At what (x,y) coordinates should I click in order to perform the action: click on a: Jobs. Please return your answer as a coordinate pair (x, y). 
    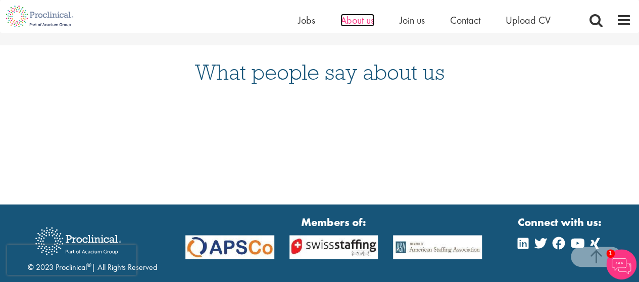
    Looking at the image, I should click on (307, 20).